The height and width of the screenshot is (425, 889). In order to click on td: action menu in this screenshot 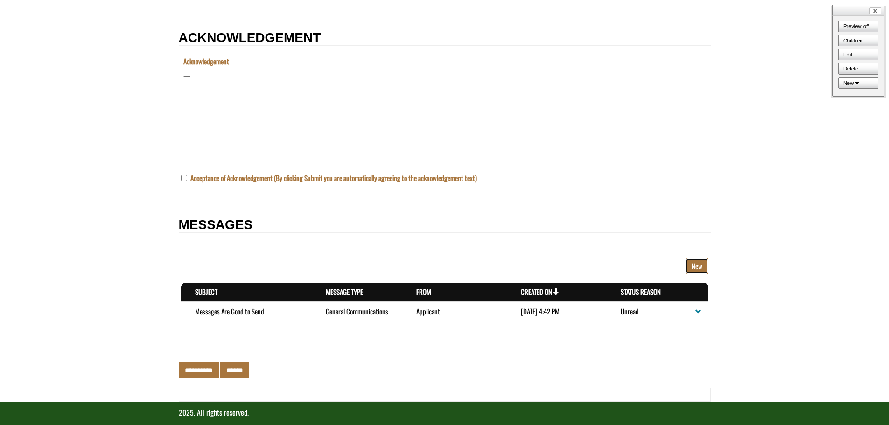, I will do `click(693, 311)`.